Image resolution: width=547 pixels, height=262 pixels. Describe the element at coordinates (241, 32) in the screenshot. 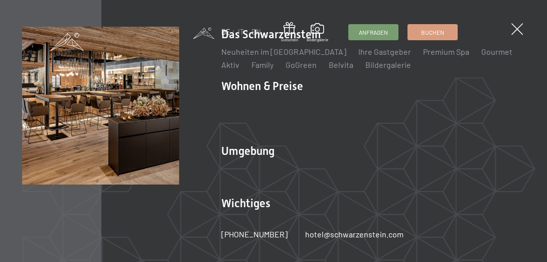

I see `a: IT` at that location.